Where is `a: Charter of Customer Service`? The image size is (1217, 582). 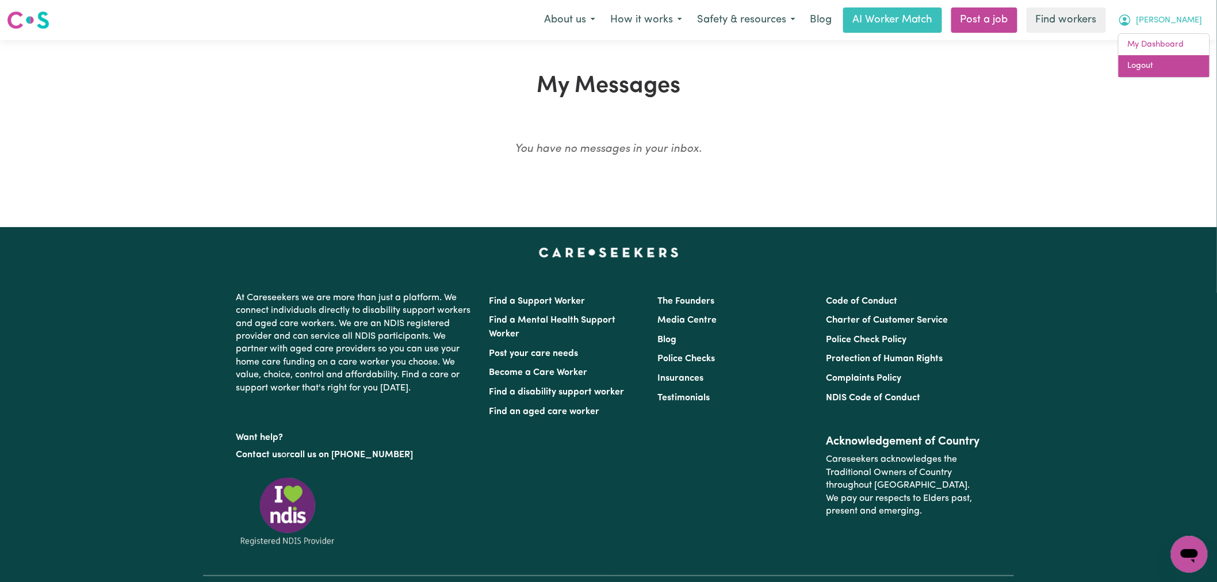
a: Charter of Customer Service is located at coordinates (887, 320).